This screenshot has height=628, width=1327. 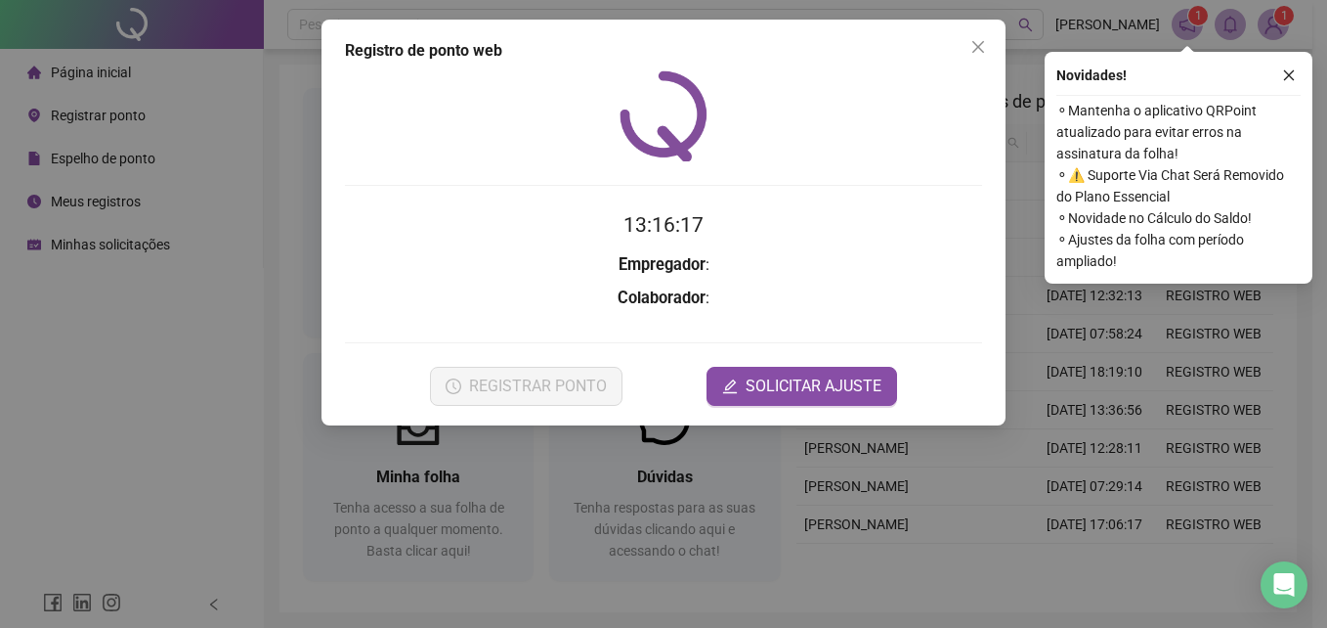 What do you see at coordinates (1179, 186) in the screenshot?
I see `span: ⚬ ⚠️ Suporte Via Chat Será Removido do Plano Essencial` at bounding box center [1179, 186].